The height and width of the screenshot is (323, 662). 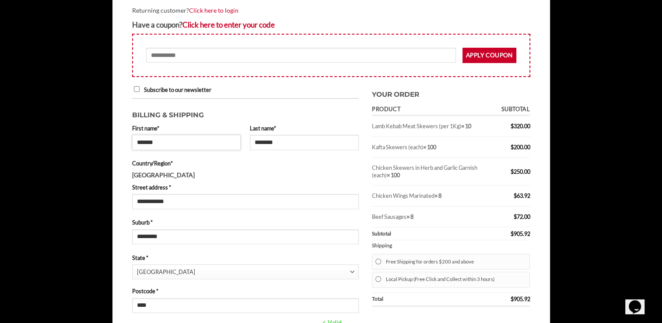 What do you see at coordinates (245, 113) in the screenshot?
I see `h3: Billing & Shipping` at bounding box center [245, 113].